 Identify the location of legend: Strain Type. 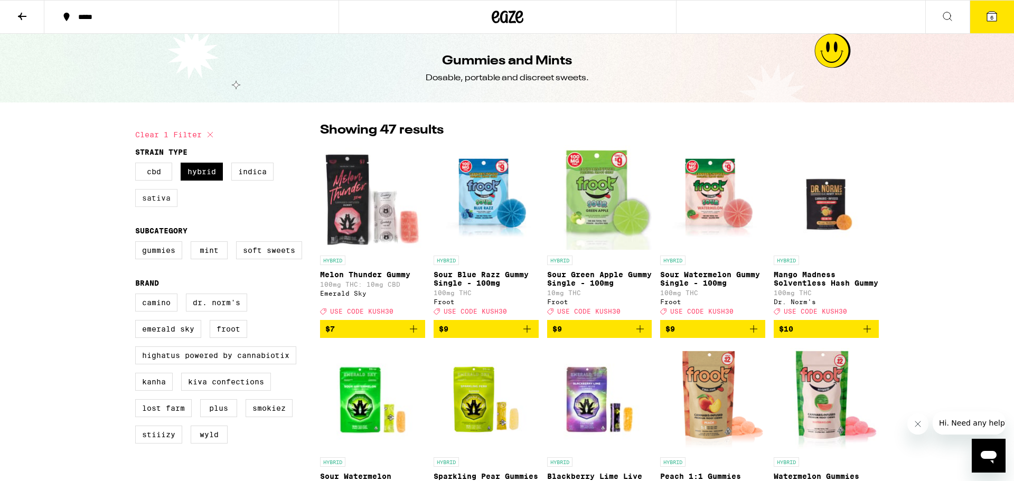
(161, 152).